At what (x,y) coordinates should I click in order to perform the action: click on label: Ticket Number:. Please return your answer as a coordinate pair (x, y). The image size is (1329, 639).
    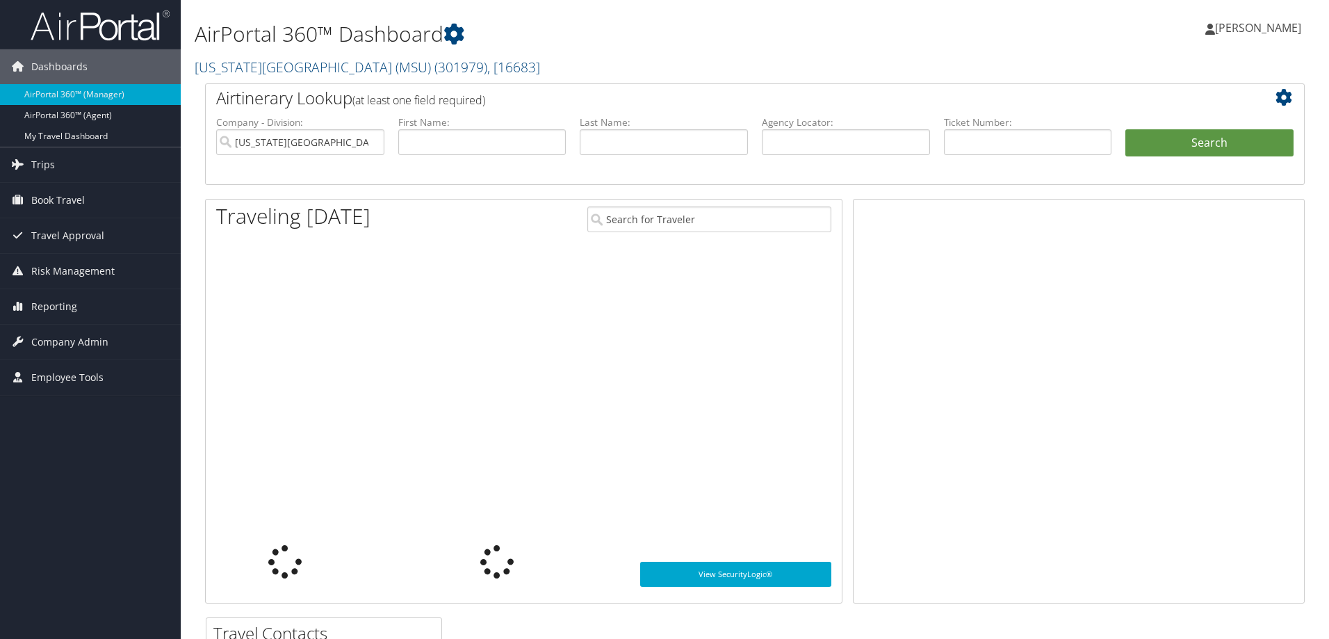
    Looking at the image, I should click on (1028, 122).